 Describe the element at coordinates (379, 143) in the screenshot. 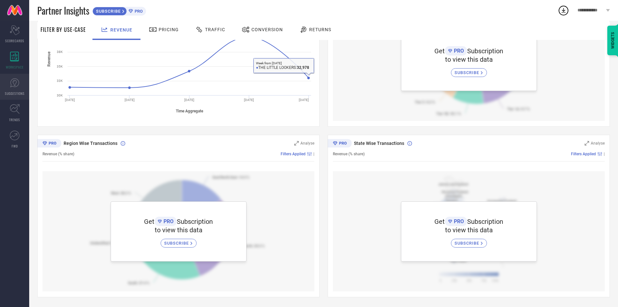

I see `span: State Wise Transactions` at that location.